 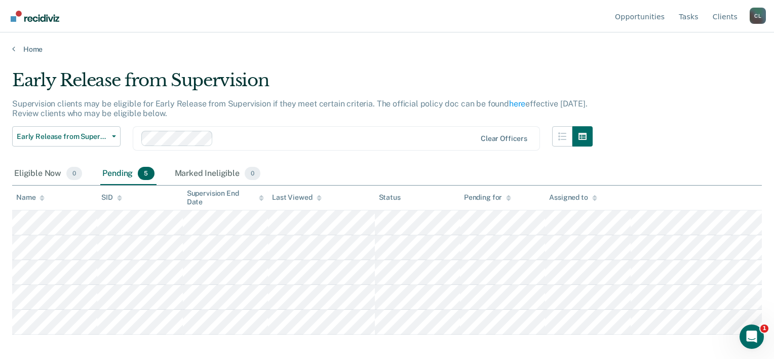 I want to click on div: Pending for, so click(x=487, y=197).